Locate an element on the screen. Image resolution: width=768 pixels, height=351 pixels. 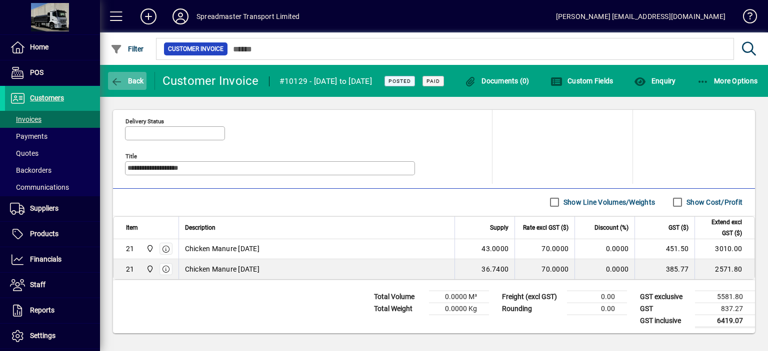
td: Total Volume is located at coordinates (399, 297).